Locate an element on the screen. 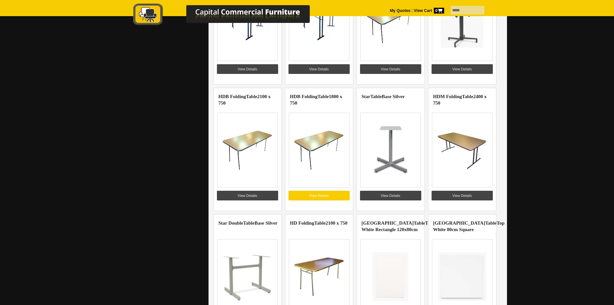 The image size is (614, 305). a: HDB FoldingTable2100 x 750 is located at coordinates (245, 100).